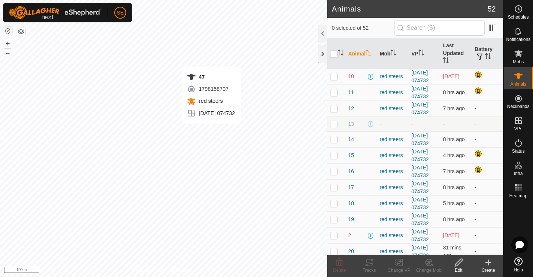 This screenshot has height=277, width=533. Describe the element at coordinates (211, 89) in the screenshot. I see `div: 1798158707` at that location.